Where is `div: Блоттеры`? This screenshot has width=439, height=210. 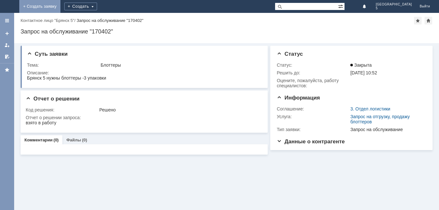 div: Блоттеры is located at coordinates (180, 65).